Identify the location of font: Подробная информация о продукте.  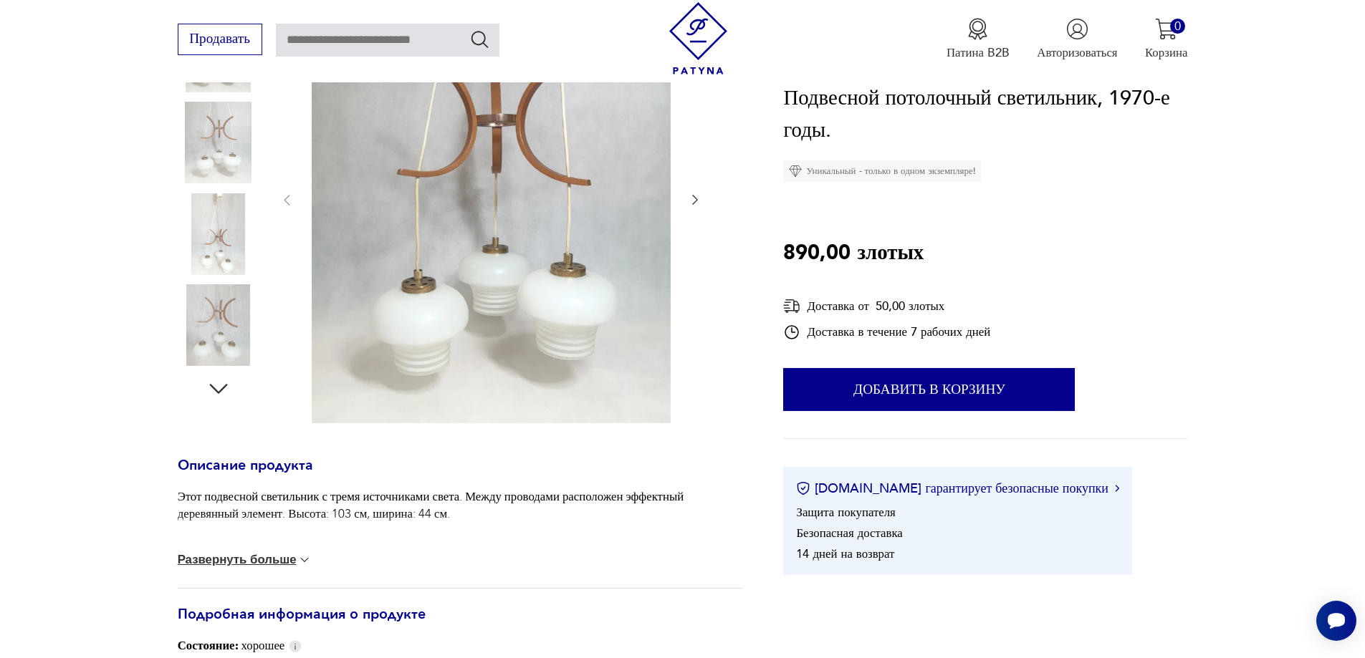
(302, 615).